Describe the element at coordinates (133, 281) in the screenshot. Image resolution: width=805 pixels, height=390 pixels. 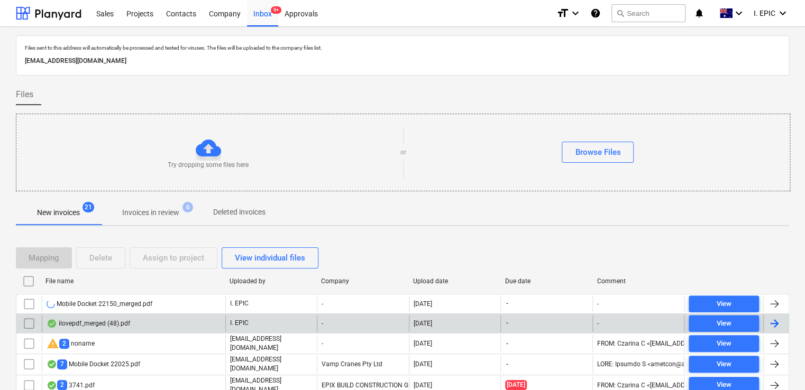
I see `div: File name` at that location.